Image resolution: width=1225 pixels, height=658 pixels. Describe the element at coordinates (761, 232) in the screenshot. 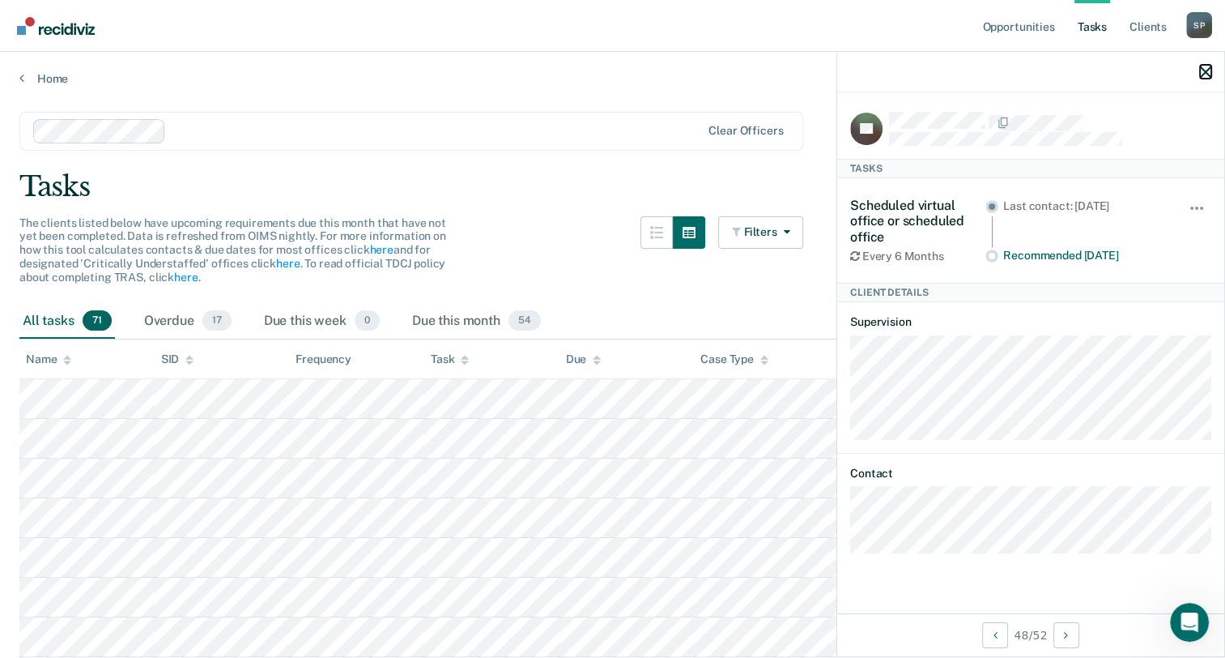

I see `button: Filters` at that location.